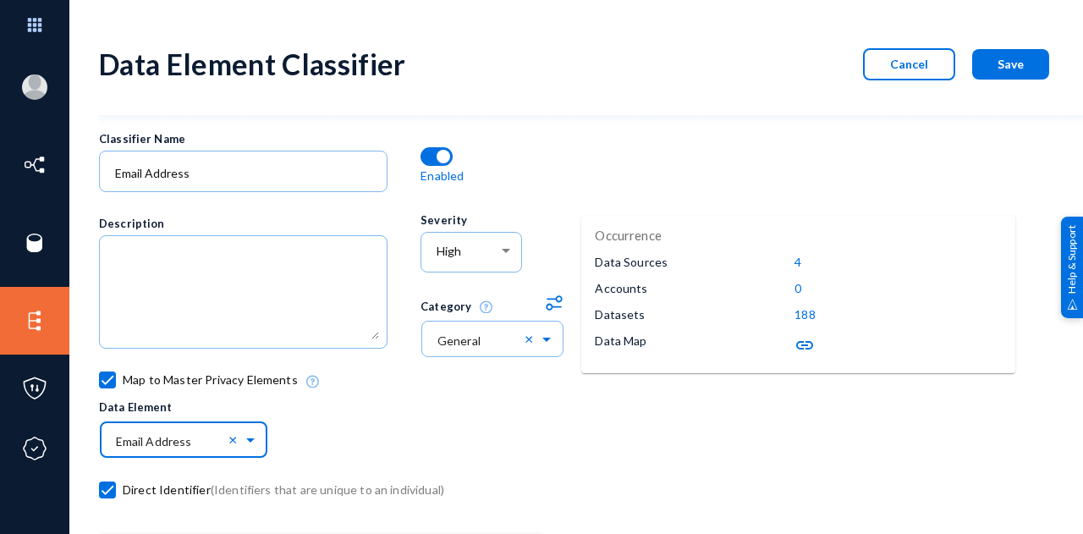 Image resolution: width=1083 pixels, height=534 pixels. What do you see at coordinates (283, 490) in the screenshot?
I see `span: Direct Identifier` at bounding box center [283, 490].